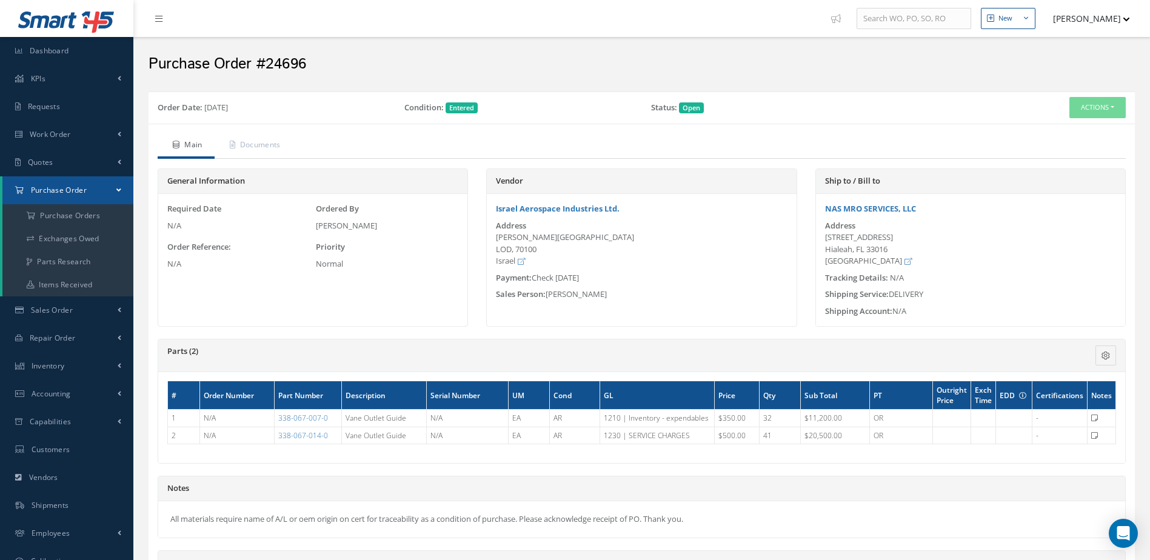 The height and width of the screenshot is (560, 1150). What do you see at coordinates (513, 278) in the screenshot?
I see `span: Payment:` at bounding box center [513, 278].